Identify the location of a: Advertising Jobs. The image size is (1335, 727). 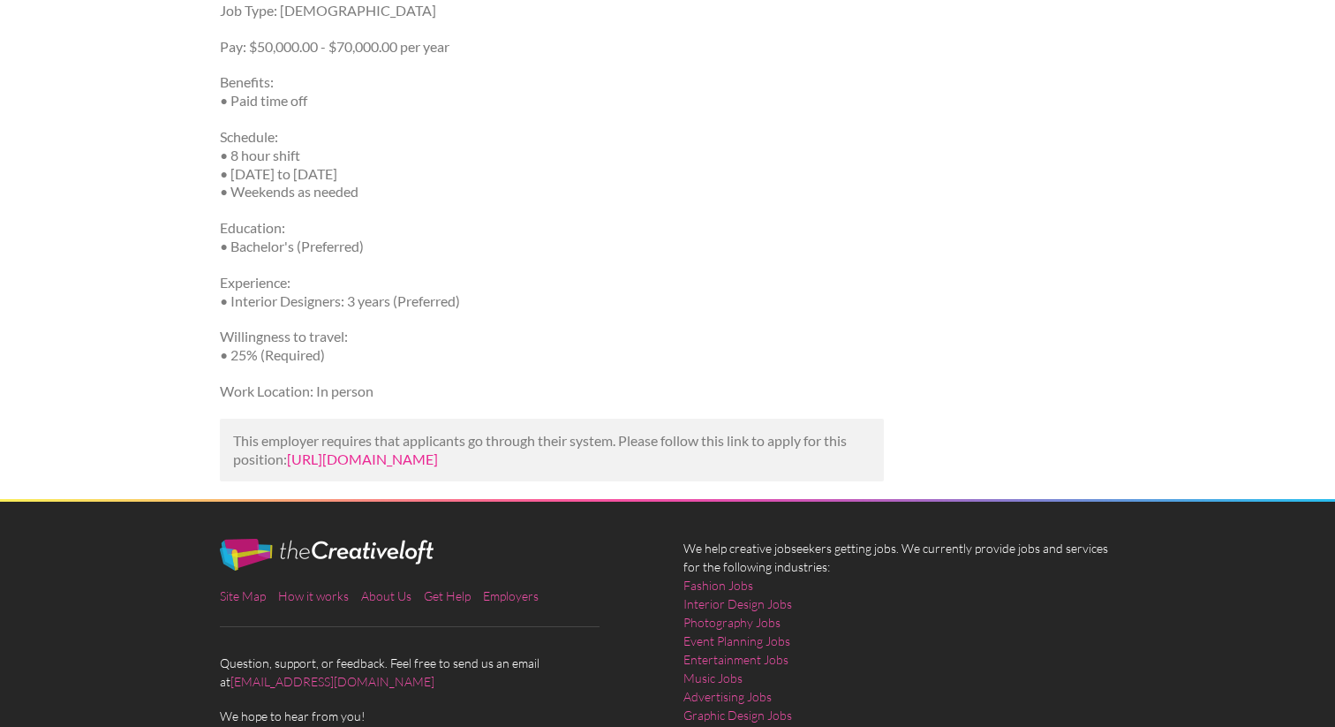
(728, 696).